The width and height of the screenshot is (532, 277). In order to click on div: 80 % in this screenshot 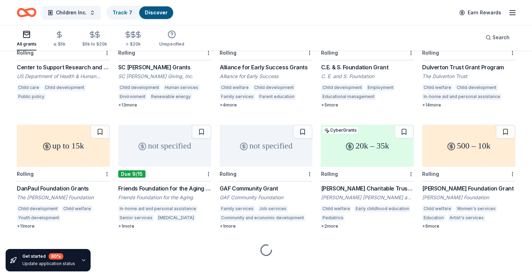, I will do `click(56, 256)`.